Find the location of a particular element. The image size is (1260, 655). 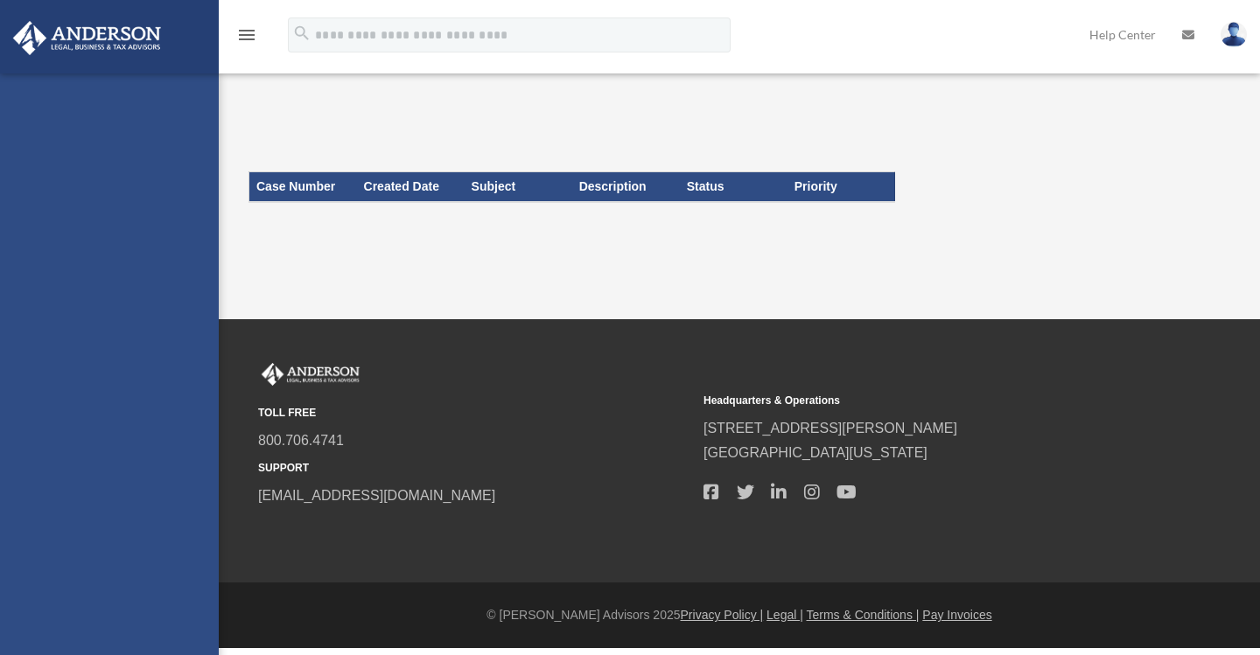

a: Legal | is located at coordinates (785, 615).